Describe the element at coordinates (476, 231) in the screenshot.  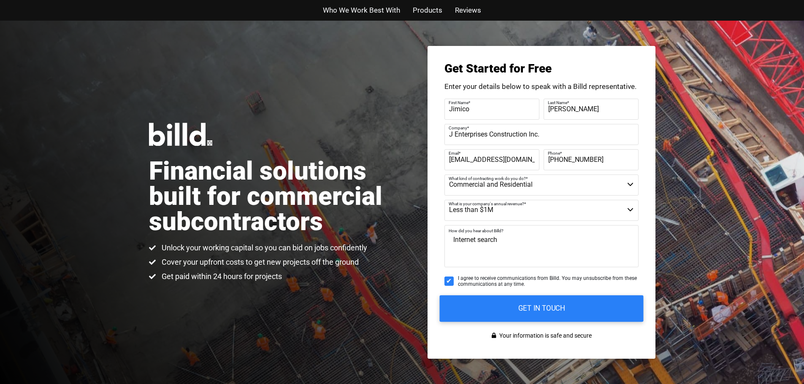
I see `span: How did you hear about Billd?` at that location.